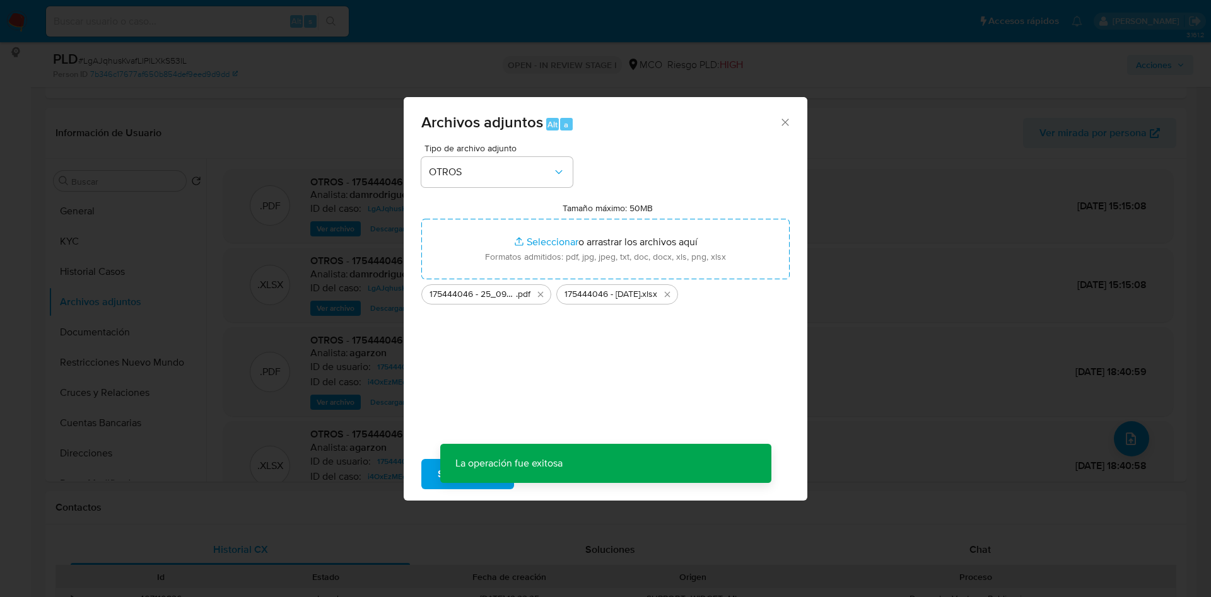  What do you see at coordinates (648, 294) in the screenshot?
I see `span: .xlsx` at bounding box center [648, 294].